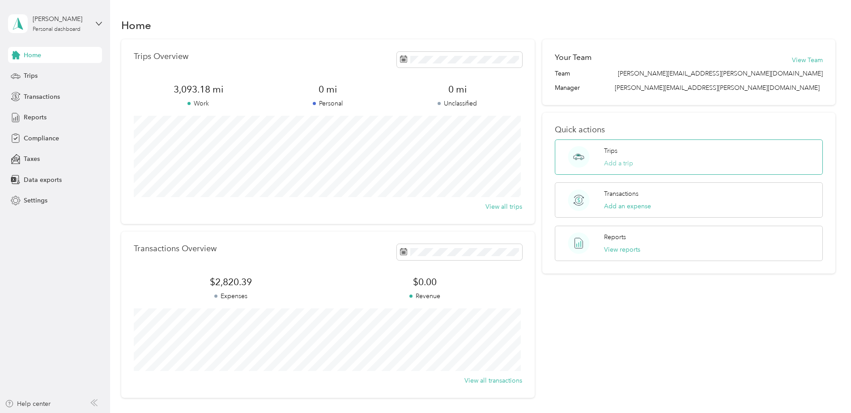  What do you see at coordinates (35, 117) in the screenshot?
I see `span: Reports` at bounding box center [35, 117].